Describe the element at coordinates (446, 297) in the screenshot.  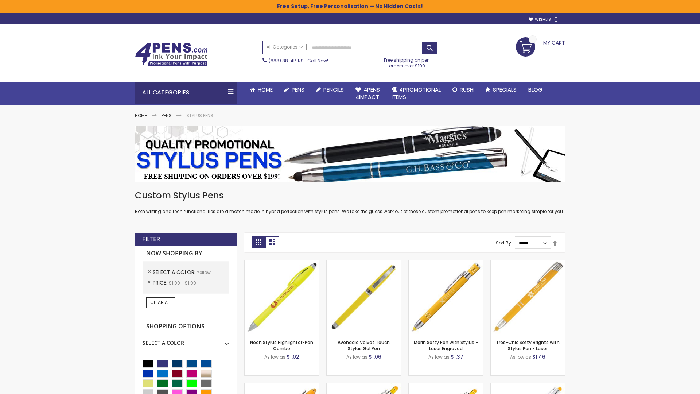
I see `img: Marin Softy Pen with Stylus - Laser Engraved-Yellow` at that location.